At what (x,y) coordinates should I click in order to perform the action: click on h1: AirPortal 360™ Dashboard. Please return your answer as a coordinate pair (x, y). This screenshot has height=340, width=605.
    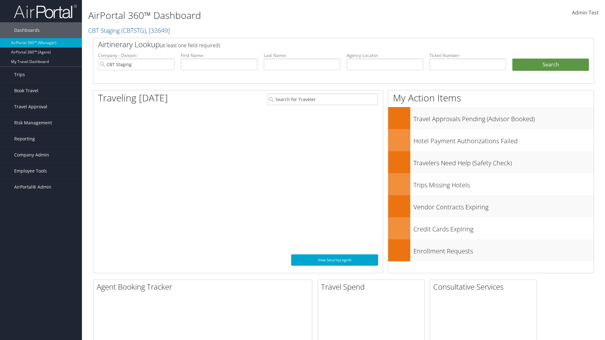
    Looking at the image, I should click on (258, 15).